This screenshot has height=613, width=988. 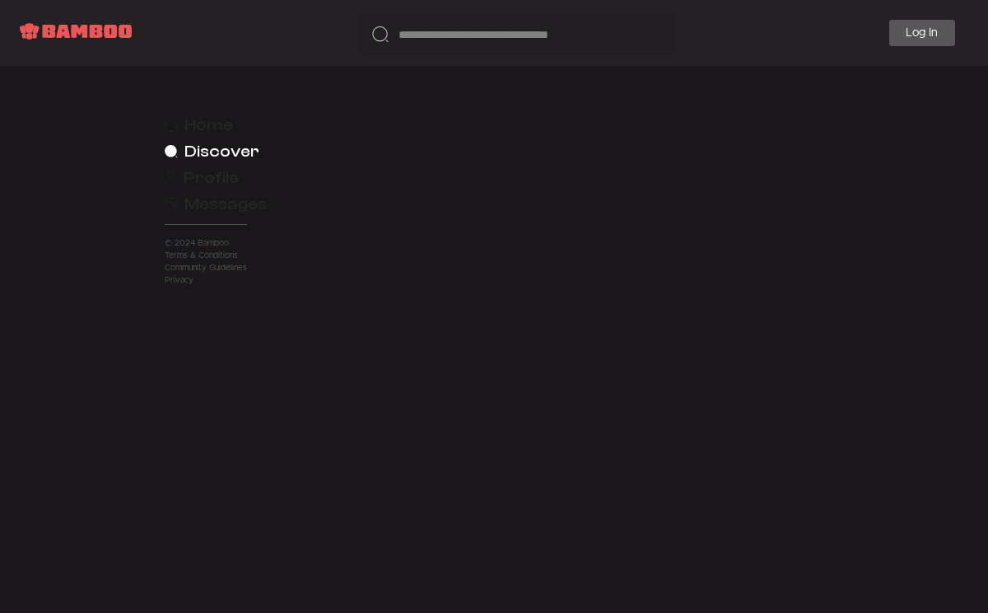 I want to click on a: Community Guidelines, so click(x=206, y=268).